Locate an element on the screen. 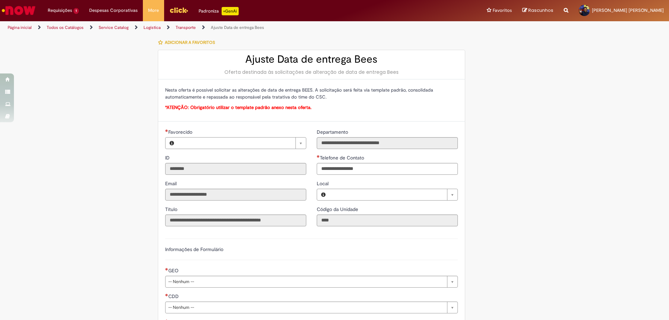  input: Email is located at coordinates (236, 195).